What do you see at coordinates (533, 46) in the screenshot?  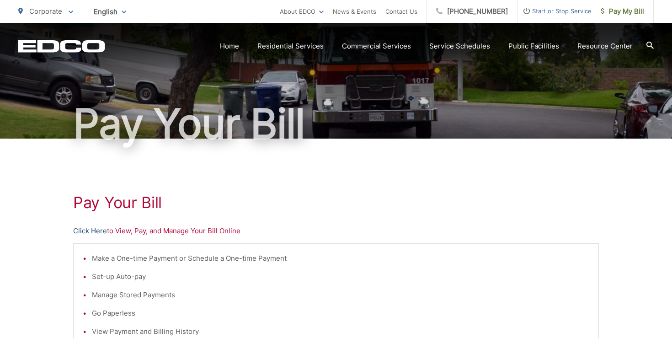 I see `a: Public Facilities` at bounding box center [533, 46].